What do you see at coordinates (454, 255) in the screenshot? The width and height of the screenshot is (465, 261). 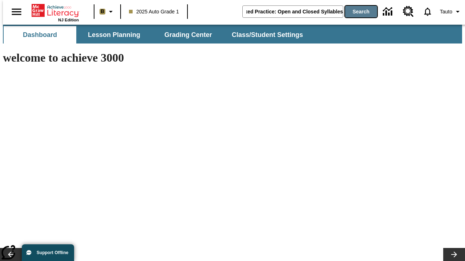 I see `button: Lesson carousel, Next` at bounding box center [454, 255].